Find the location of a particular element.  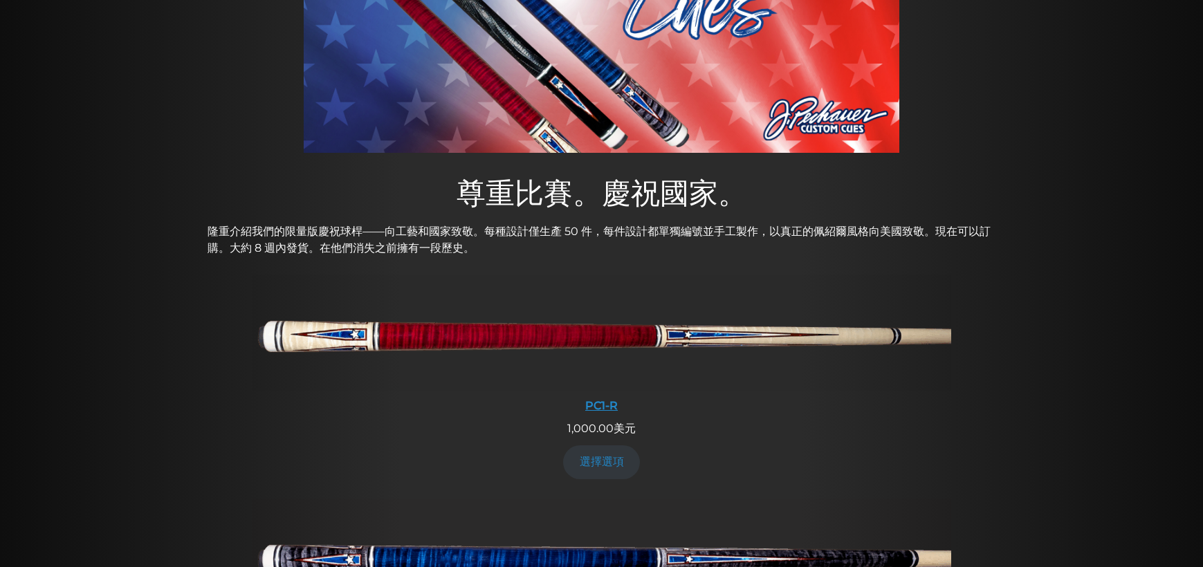

img: PC1-R is located at coordinates (602, 333).